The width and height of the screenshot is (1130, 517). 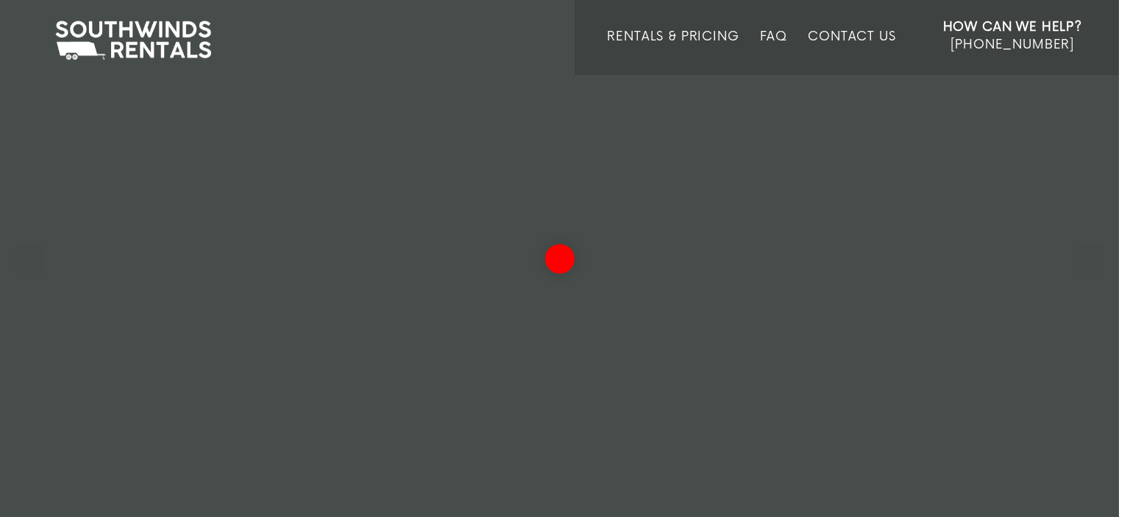 What do you see at coordinates (774, 52) in the screenshot?
I see `a: FAQ` at bounding box center [774, 52].